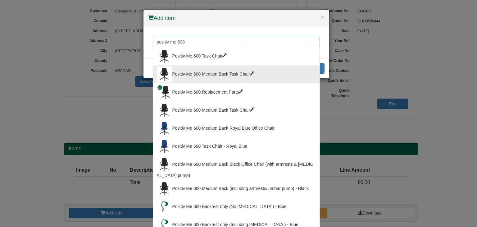 Image resolution: width=477 pixels, height=227 pixels. Describe the element at coordinates (236, 92) in the screenshot. I see `div: Positiv Me 600 Replacement Parts` at that location.